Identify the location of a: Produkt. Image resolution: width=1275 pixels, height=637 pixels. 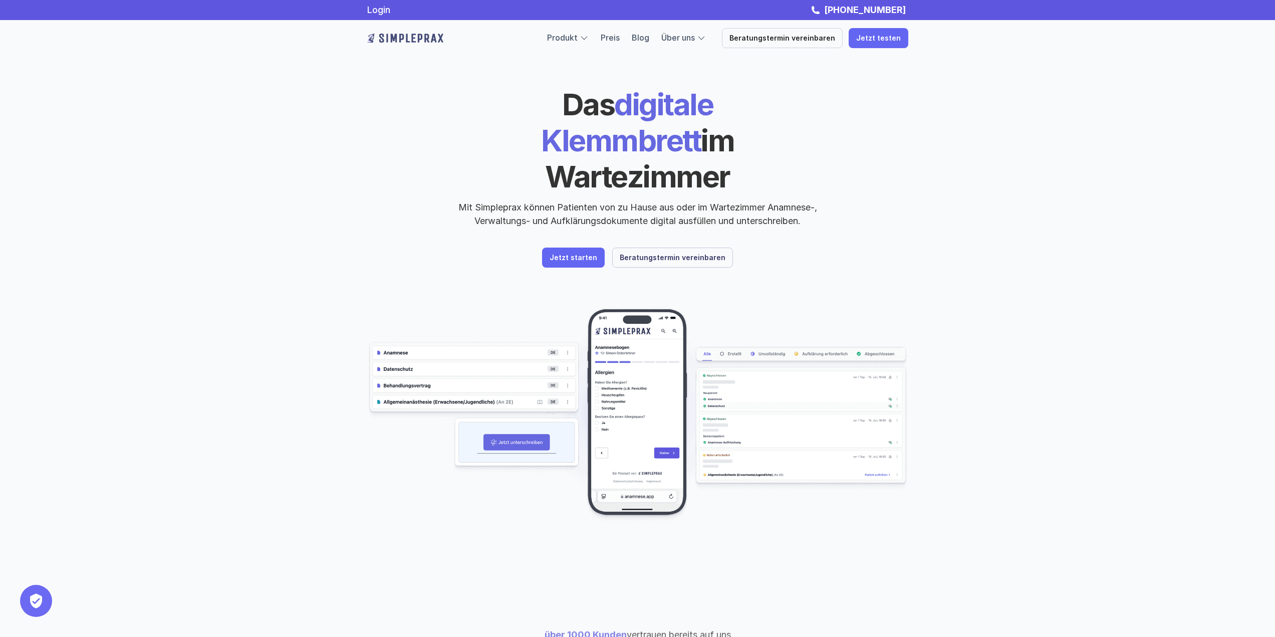
(562, 38).